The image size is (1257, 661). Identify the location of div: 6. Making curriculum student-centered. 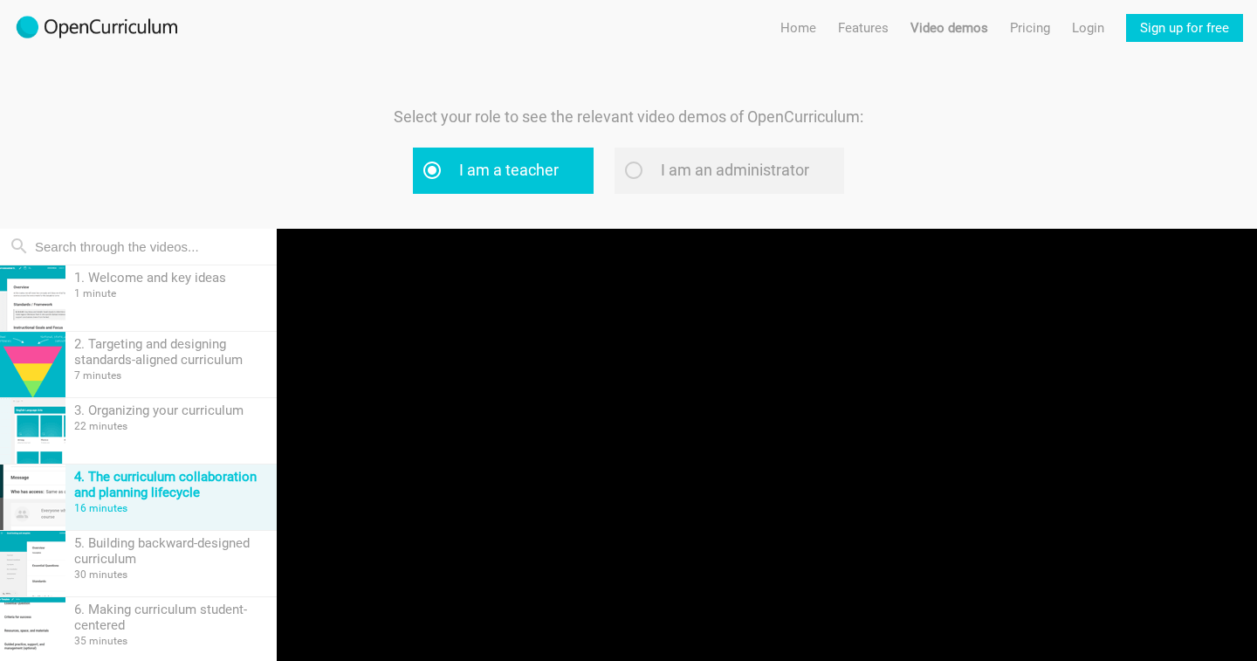
(171, 617).